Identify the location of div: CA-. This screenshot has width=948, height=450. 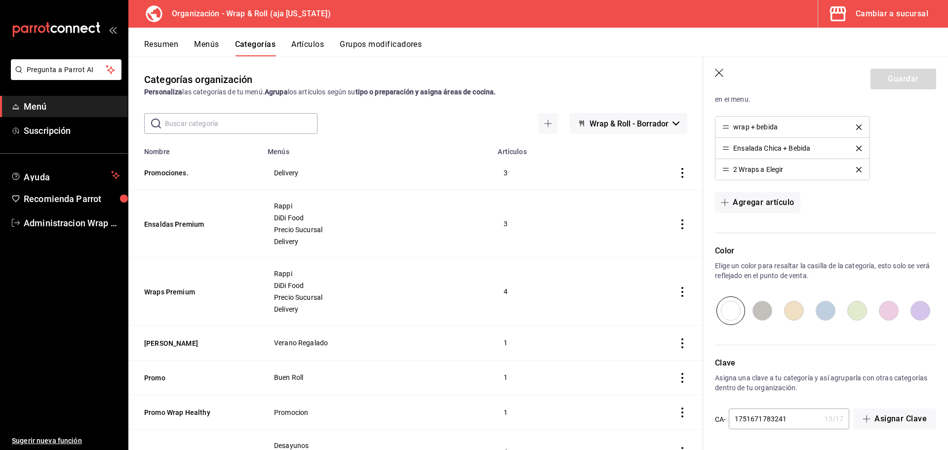
(721, 419).